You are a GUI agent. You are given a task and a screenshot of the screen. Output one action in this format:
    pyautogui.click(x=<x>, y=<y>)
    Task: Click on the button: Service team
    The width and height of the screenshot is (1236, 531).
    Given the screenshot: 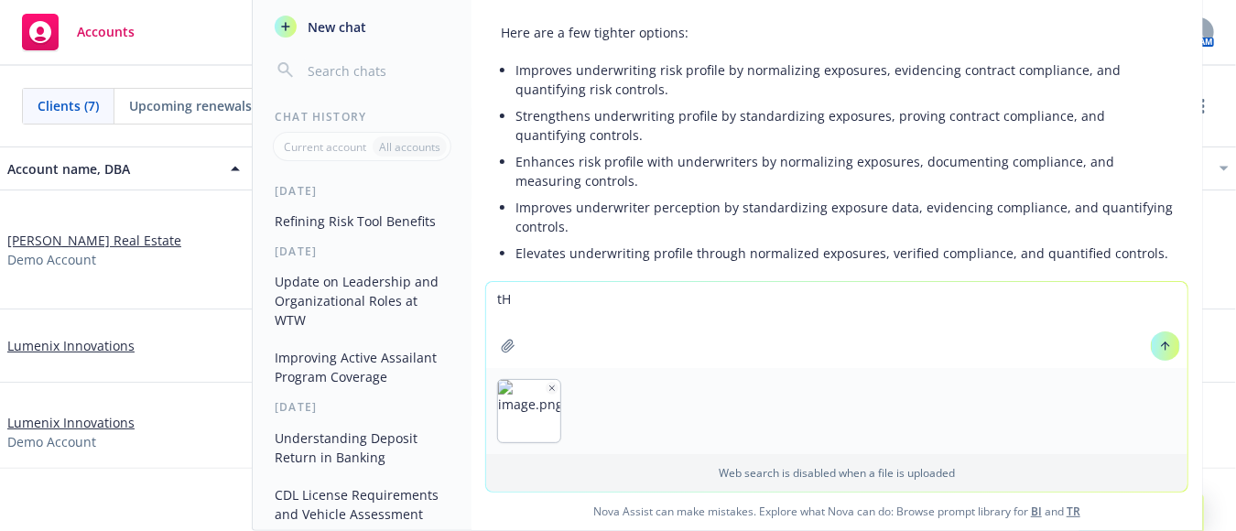 What is the action you would take?
    pyautogui.click(x=371, y=168)
    